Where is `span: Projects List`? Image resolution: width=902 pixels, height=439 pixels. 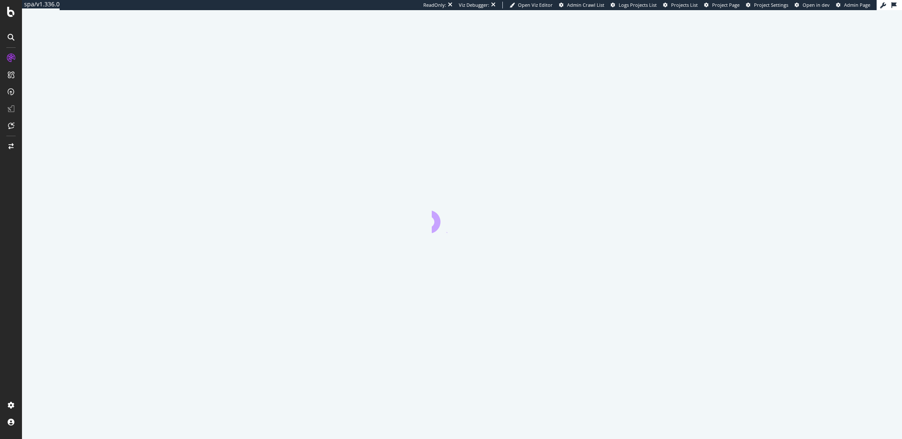 span: Projects List is located at coordinates (684, 5).